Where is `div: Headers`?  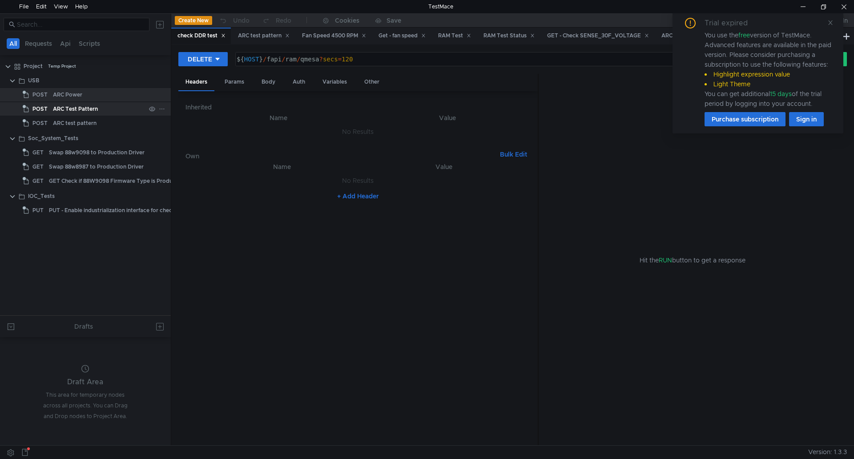 div: Headers is located at coordinates (196, 82).